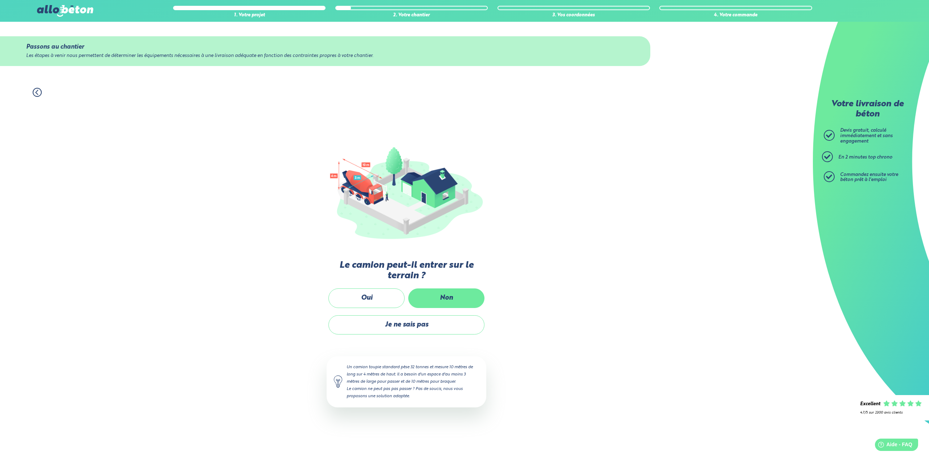  I want to click on div: Excellent, so click(870, 404).